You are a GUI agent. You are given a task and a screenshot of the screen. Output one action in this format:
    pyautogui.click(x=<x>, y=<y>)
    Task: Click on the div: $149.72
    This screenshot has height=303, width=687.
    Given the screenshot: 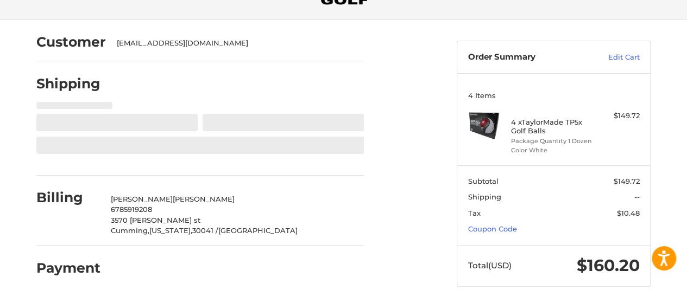 What is the action you would take?
    pyautogui.click(x=618, y=116)
    